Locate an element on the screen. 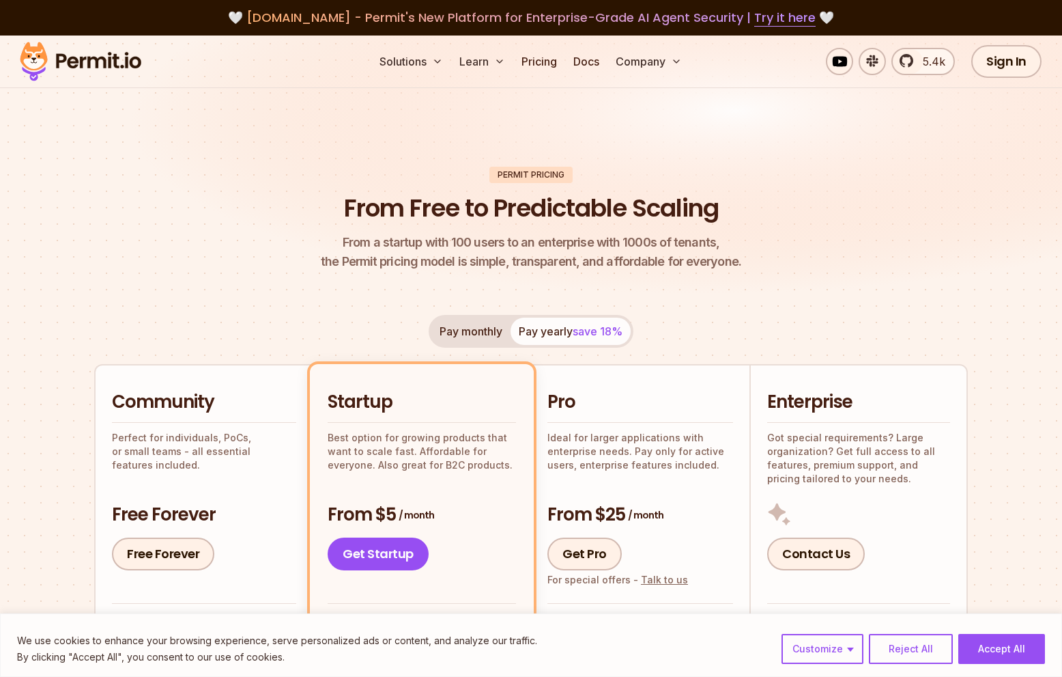 The image size is (1062, 677). h3: From $5 is located at coordinates (422, 515).